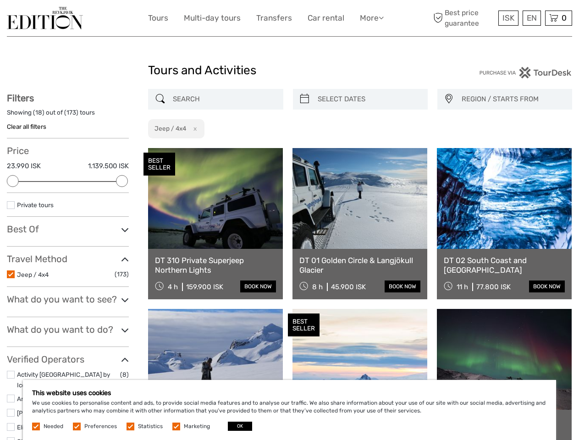  I want to click on h3: What do you want to do?, so click(68, 330).